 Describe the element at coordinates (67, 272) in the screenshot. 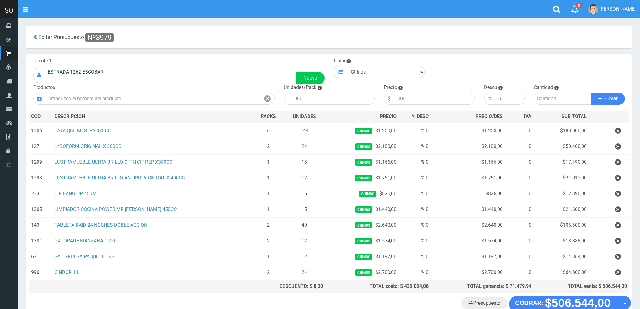

I see `a: CINDOR 1 L` at that location.